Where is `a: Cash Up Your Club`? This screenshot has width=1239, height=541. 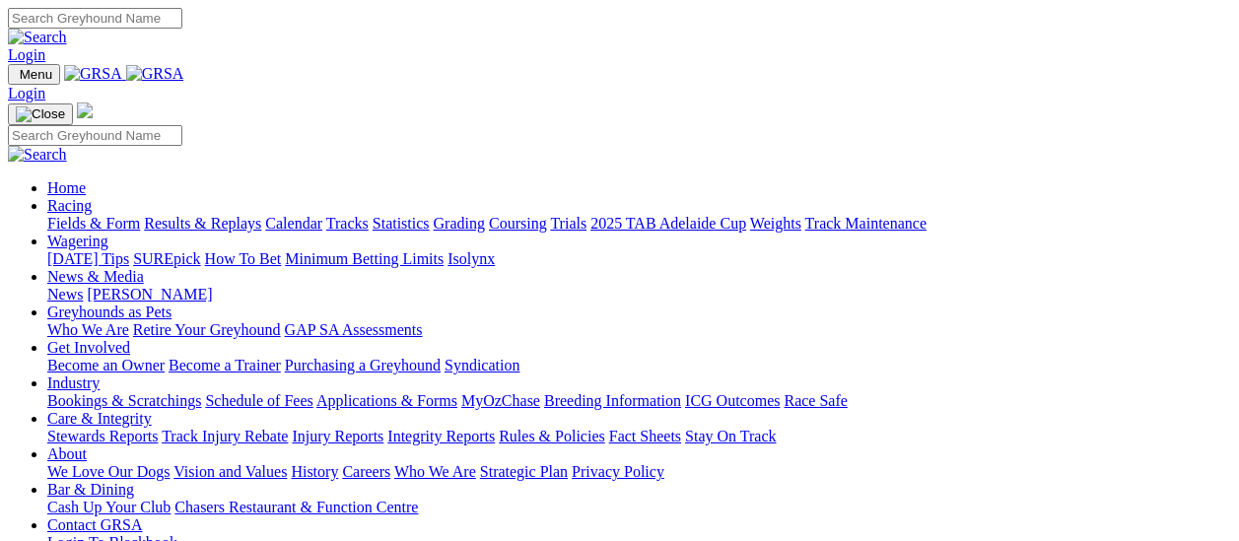
a: Cash Up Your Club is located at coordinates (108, 506).